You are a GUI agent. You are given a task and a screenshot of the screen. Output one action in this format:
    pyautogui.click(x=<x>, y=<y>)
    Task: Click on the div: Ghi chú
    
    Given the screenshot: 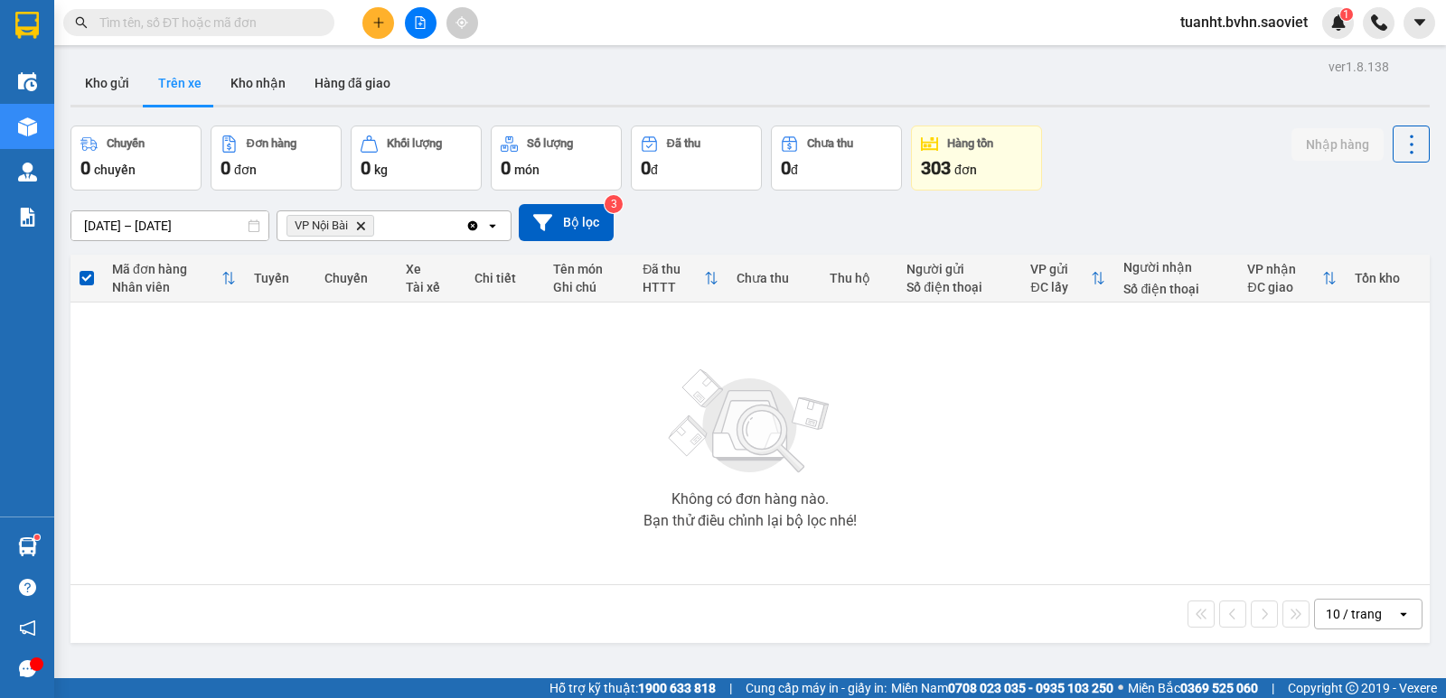 What is the action you would take?
    pyautogui.click(x=588, y=287)
    